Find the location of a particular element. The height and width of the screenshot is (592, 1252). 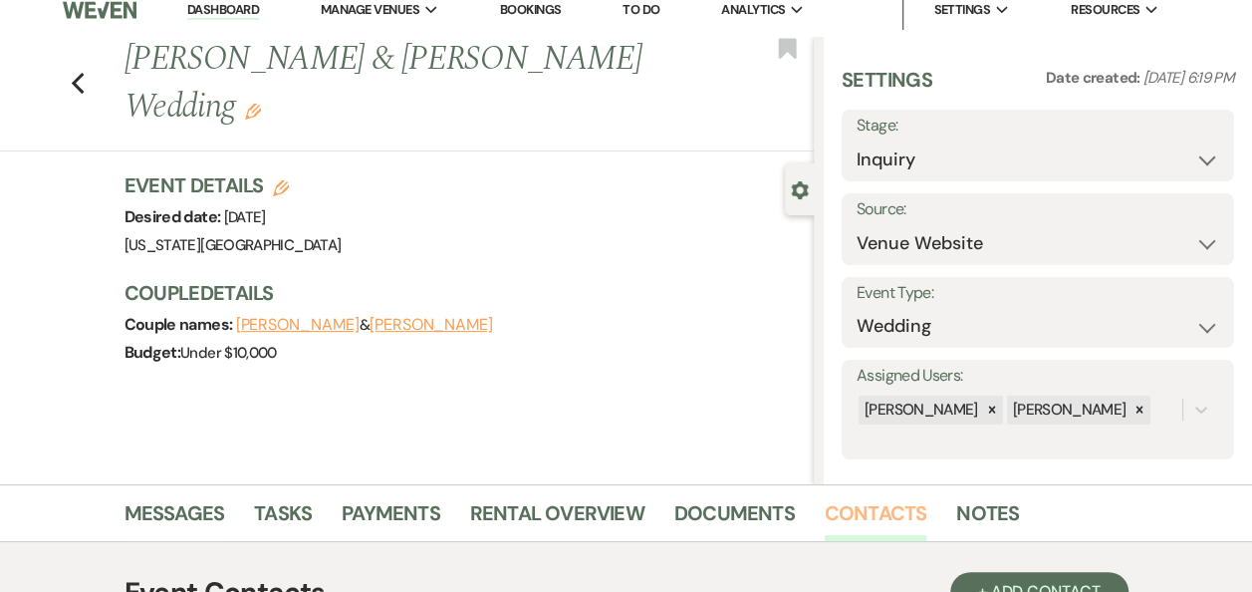

label: Stage: is located at coordinates (1038, 126).